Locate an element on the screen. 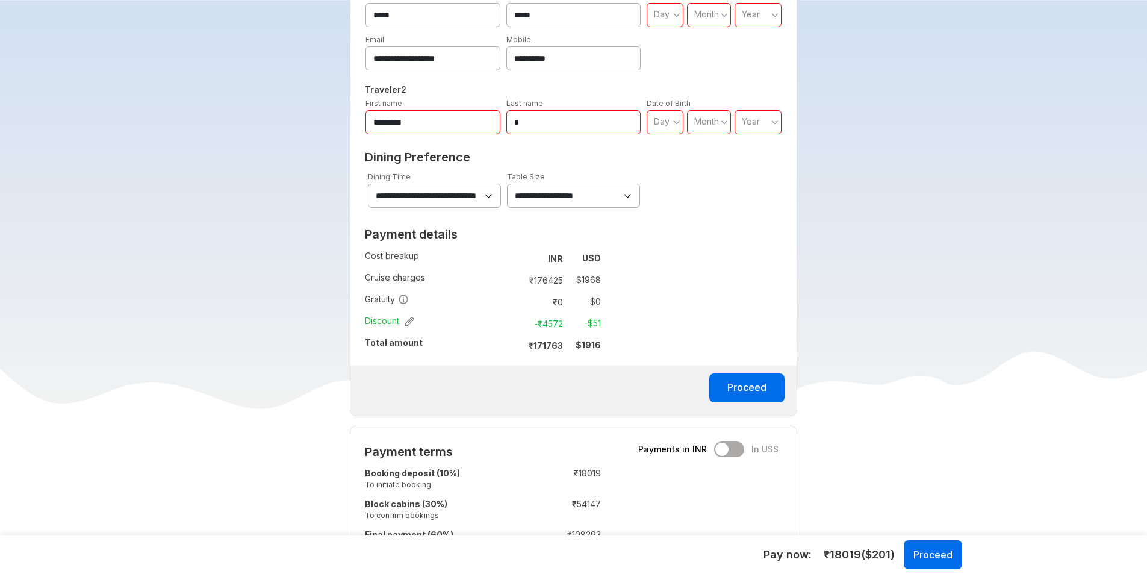 Image resolution: width=1147 pixels, height=574 pixels. strong: ₹ 171763 is located at coordinates (546, 345).